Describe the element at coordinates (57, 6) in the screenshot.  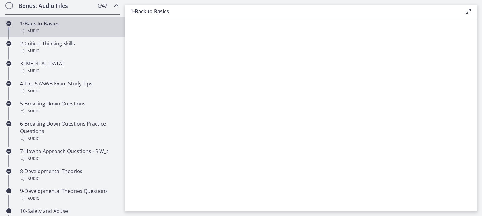
I see `h2: Bonus: Audio Files` at that location.